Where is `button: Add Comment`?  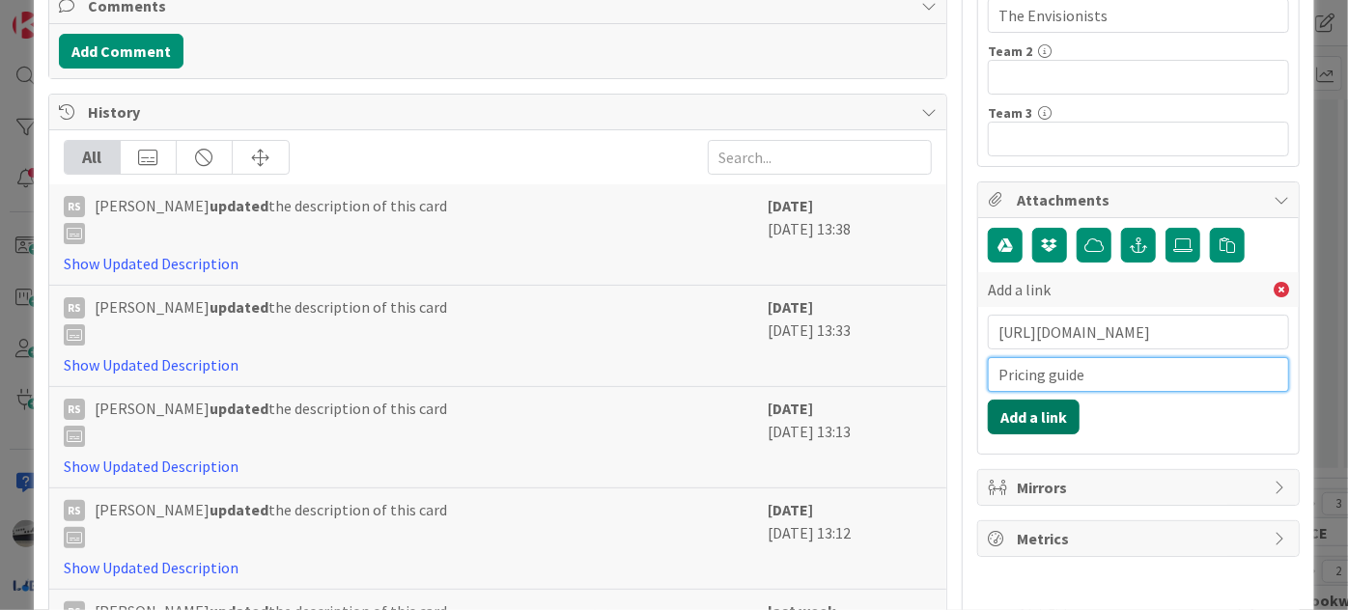 button: Add Comment is located at coordinates (121, 51).